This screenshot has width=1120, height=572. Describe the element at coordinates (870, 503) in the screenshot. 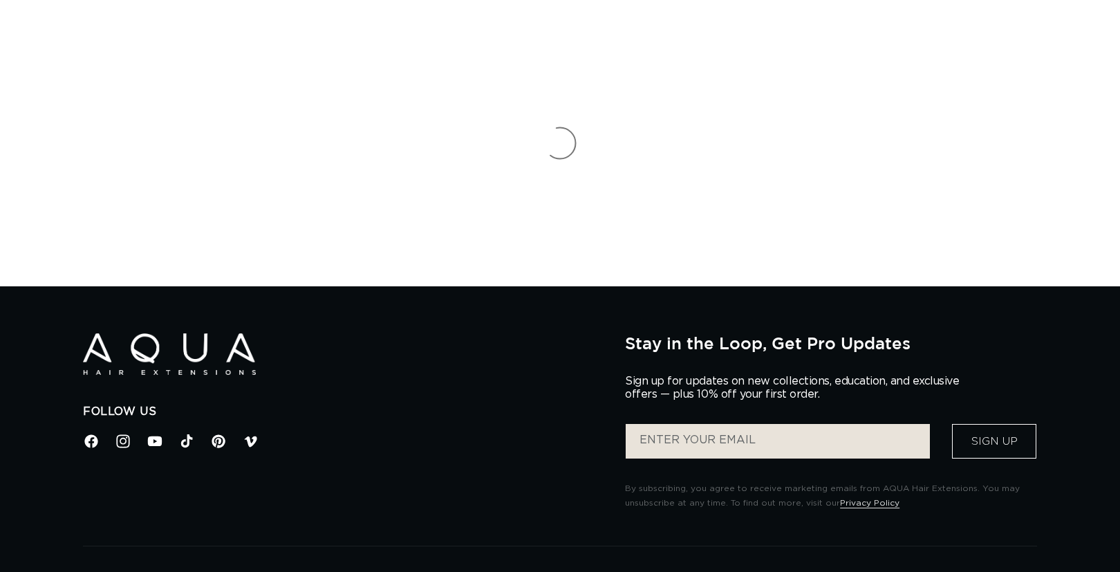

I see `a: Privacy Policy` at that location.